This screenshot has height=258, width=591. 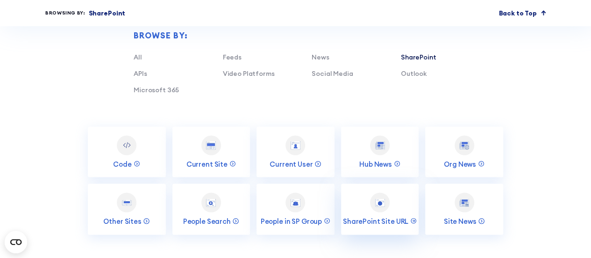 What do you see at coordinates (291, 163) in the screenshot?
I see `p: Current User` at bounding box center [291, 163].